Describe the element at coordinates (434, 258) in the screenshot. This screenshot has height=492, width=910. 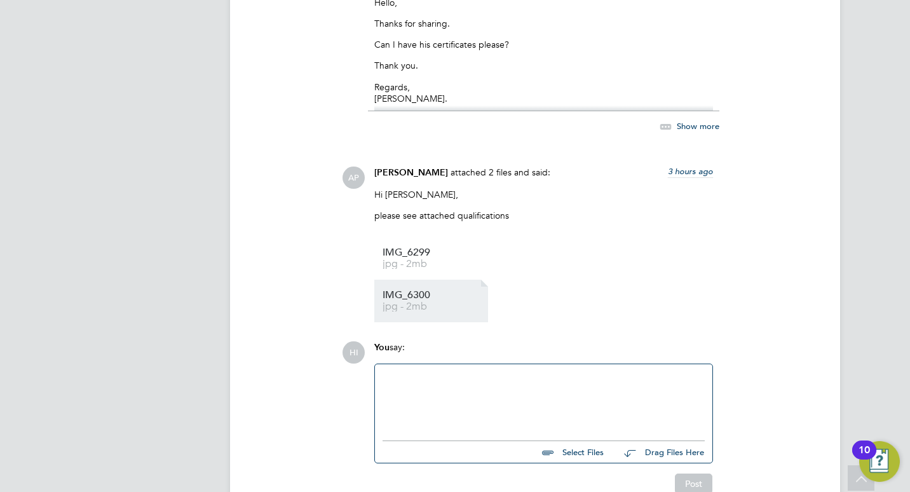
I see `a: IMG_6299 jpg - 2mb` at that location.